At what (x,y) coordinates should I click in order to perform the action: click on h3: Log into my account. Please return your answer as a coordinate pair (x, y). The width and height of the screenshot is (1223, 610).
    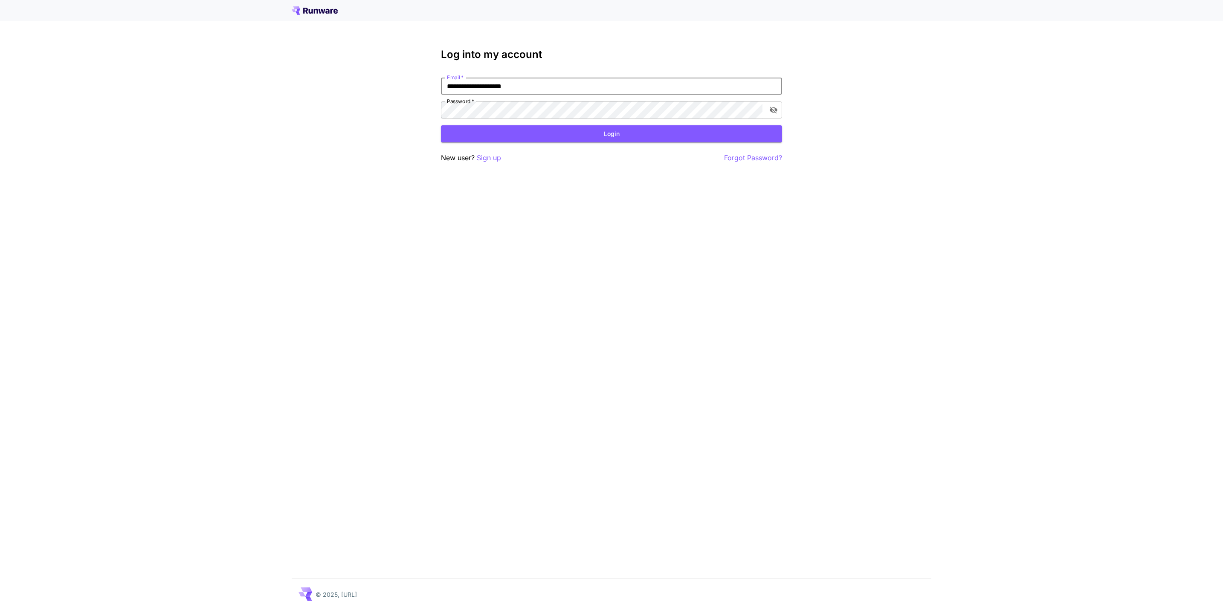
    Looking at the image, I should click on (612, 55).